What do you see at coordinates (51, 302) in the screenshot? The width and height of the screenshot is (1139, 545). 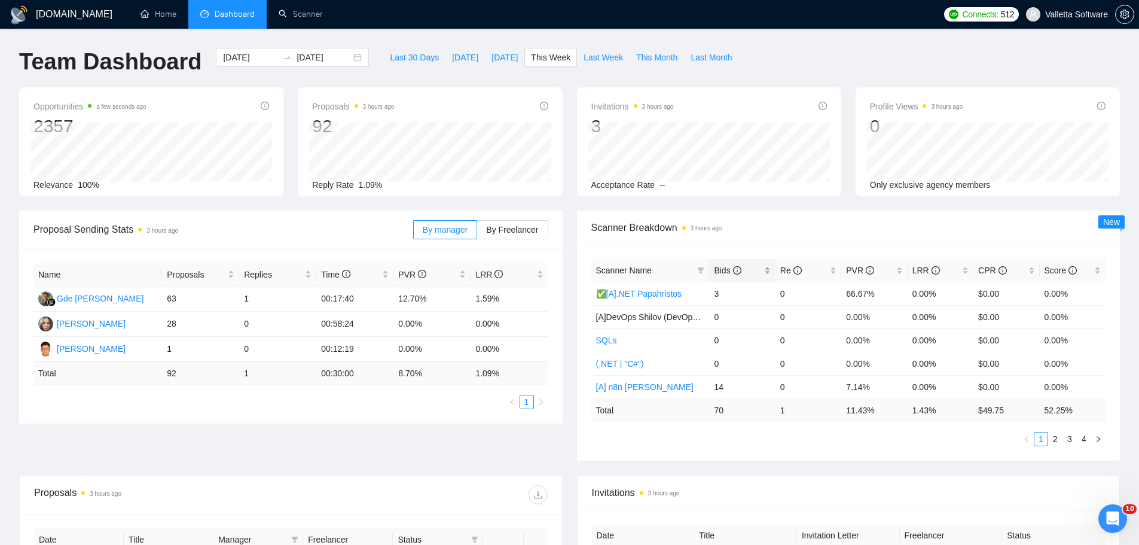 I see `img: gigradar-bm.png` at bounding box center [51, 302].